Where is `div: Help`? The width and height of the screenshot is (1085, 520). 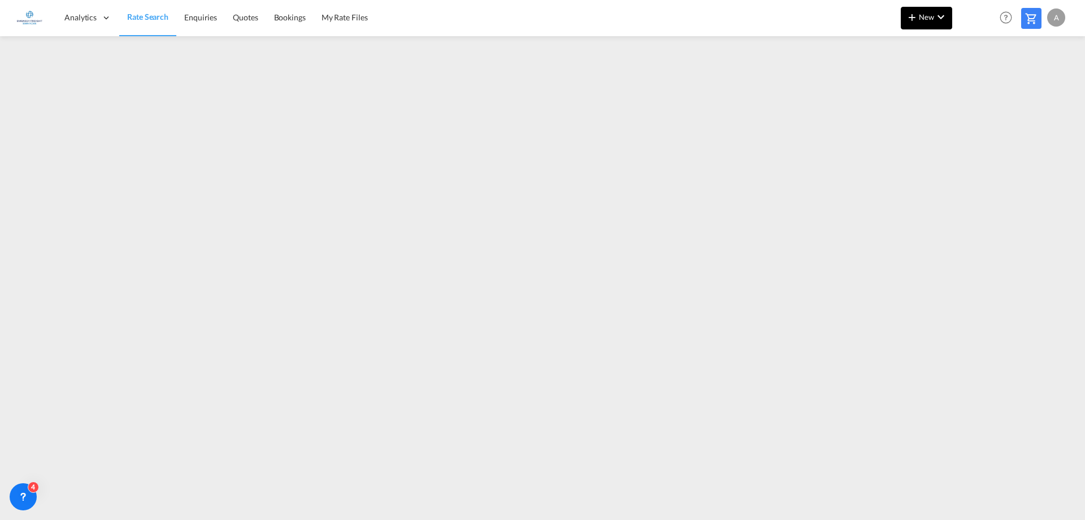 div: Help is located at coordinates (1009, 18).